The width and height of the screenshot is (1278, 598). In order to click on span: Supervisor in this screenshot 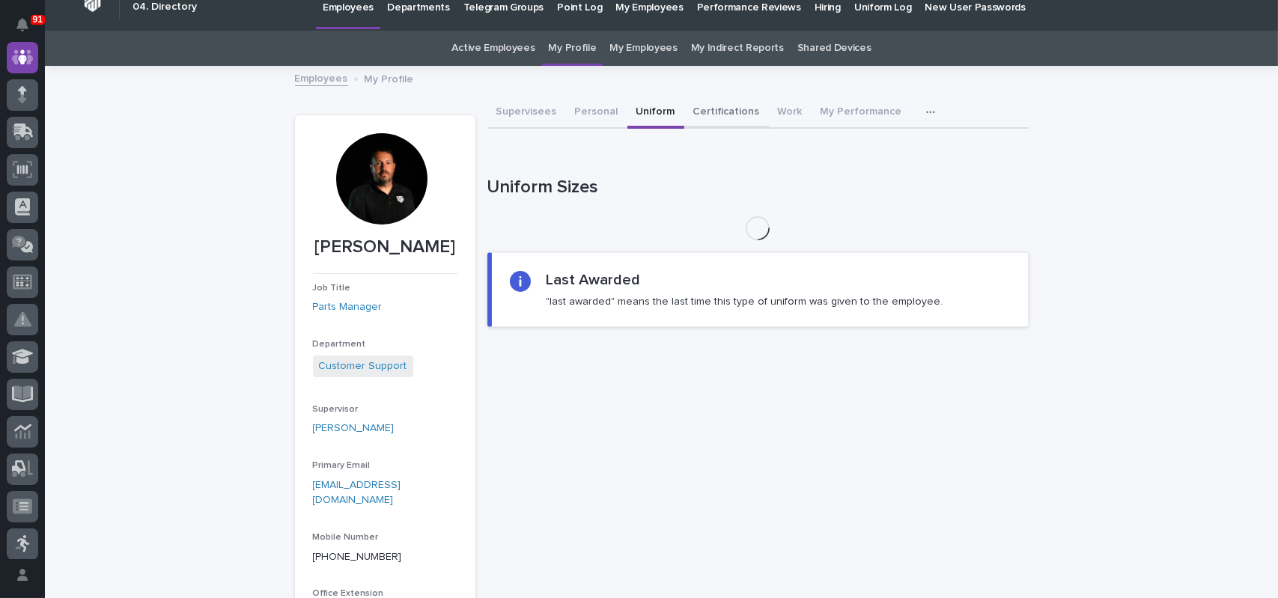, I will do `click(336, 410)`.